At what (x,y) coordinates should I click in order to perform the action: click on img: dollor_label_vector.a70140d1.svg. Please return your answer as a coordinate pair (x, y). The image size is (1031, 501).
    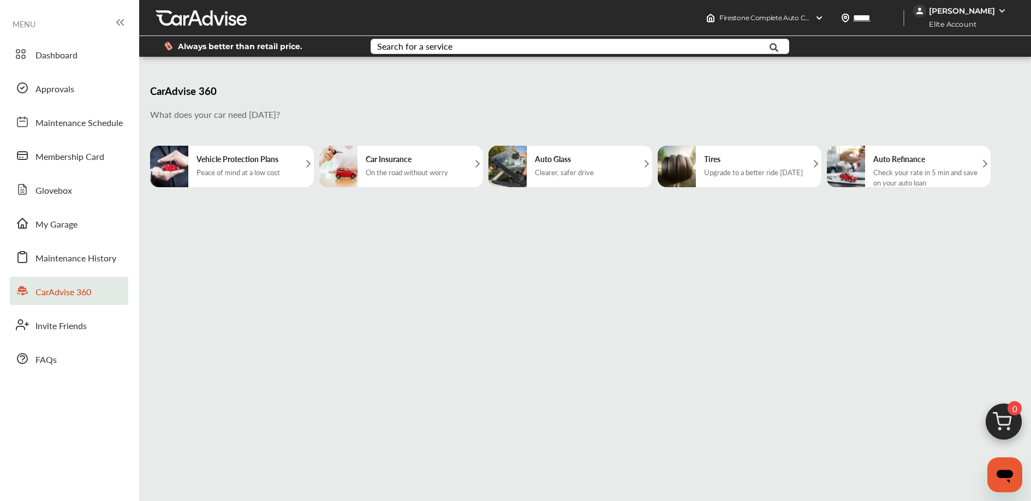
    Looking at the image, I should click on (168, 46).